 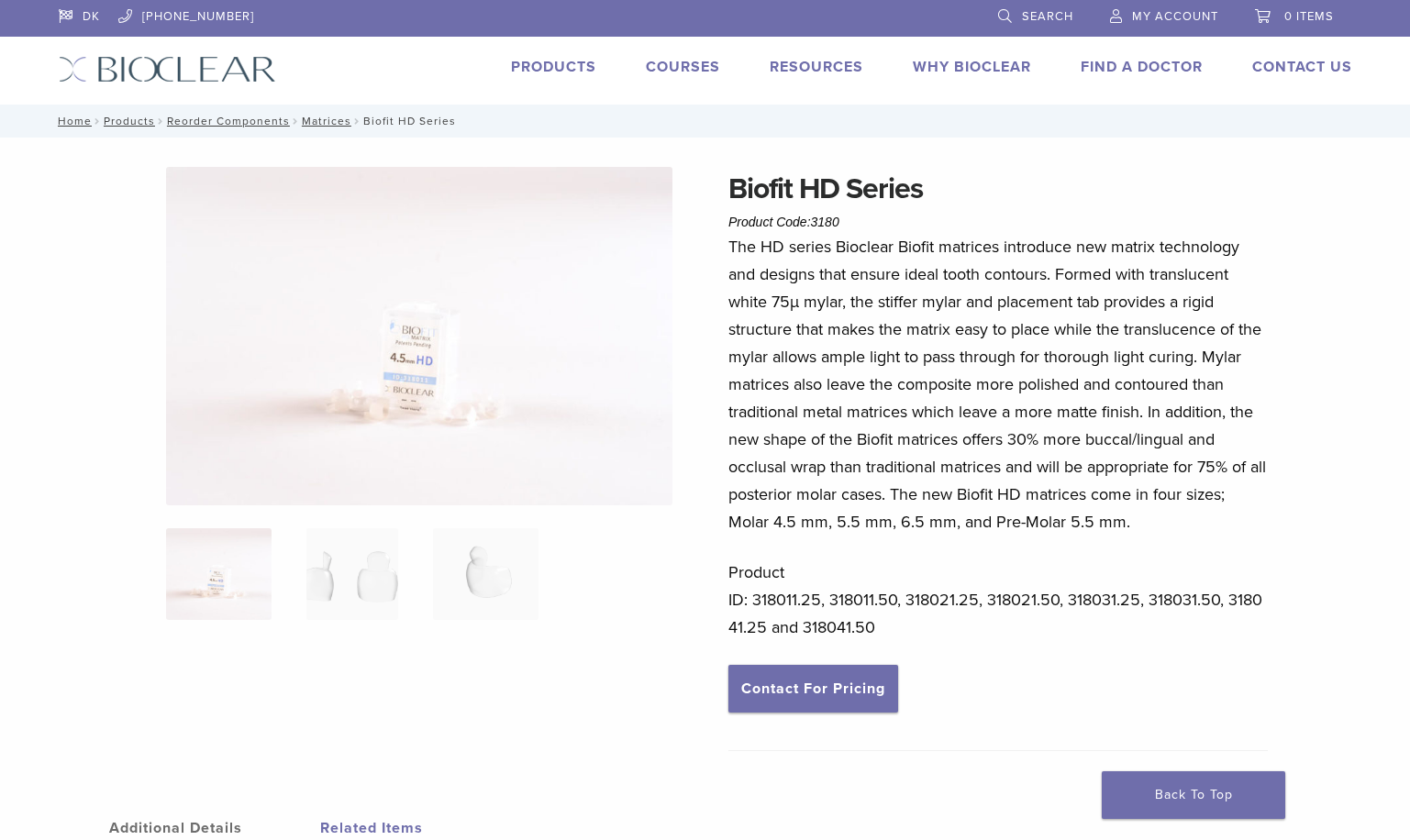 What do you see at coordinates (228, 121) in the screenshot?
I see `a: Reorder Components` at bounding box center [228, 121].